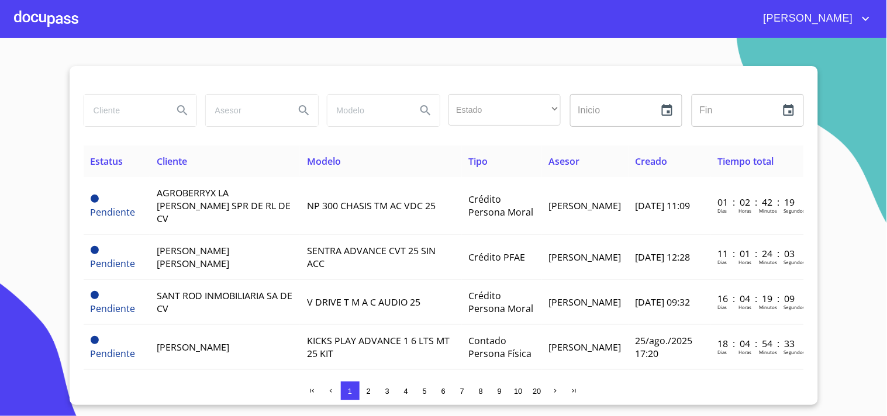 The height and width of the screenshot is (416, 887). I want to click on span: 4, so click(406, 391).